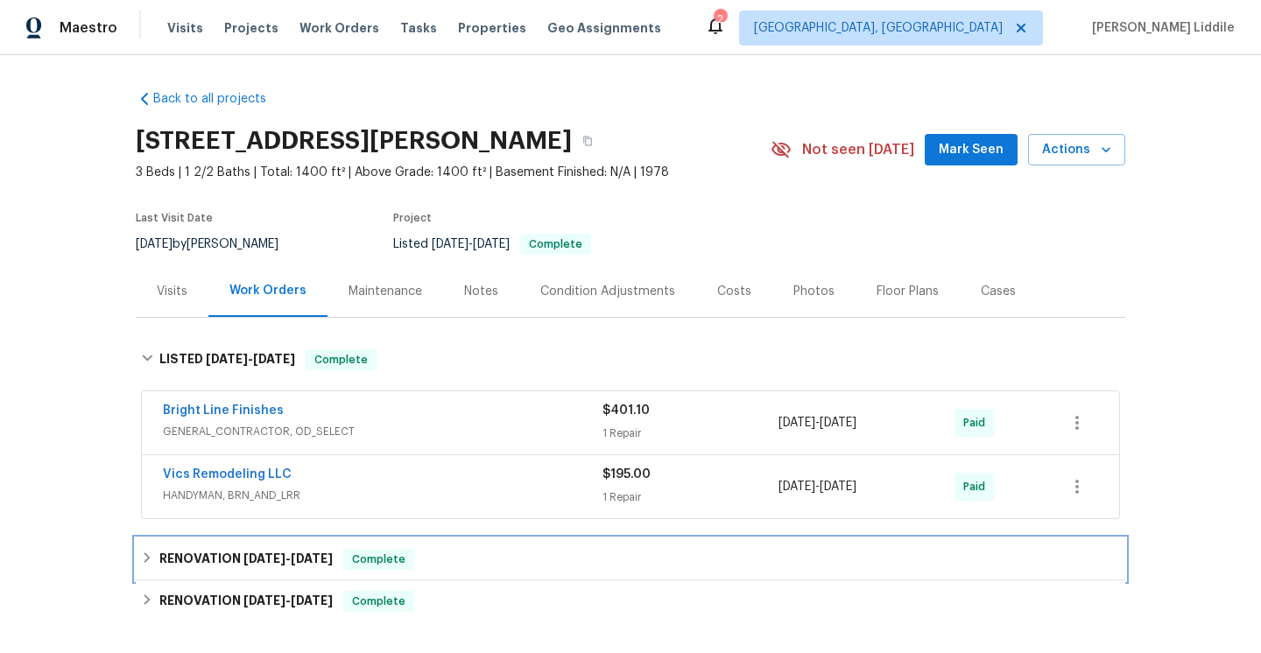  What do you see at coordinates (907, 292) in the screenshot?
I see `div: Floor Plans` at bounding box center [907, 292].